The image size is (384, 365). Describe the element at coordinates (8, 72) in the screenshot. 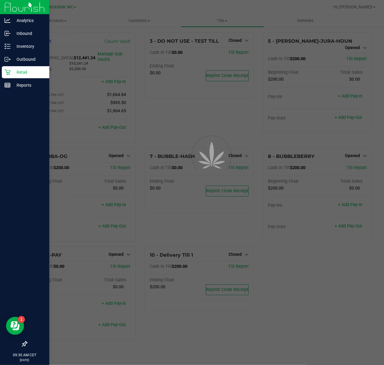

I see `inline-svg: Retail` at that location.